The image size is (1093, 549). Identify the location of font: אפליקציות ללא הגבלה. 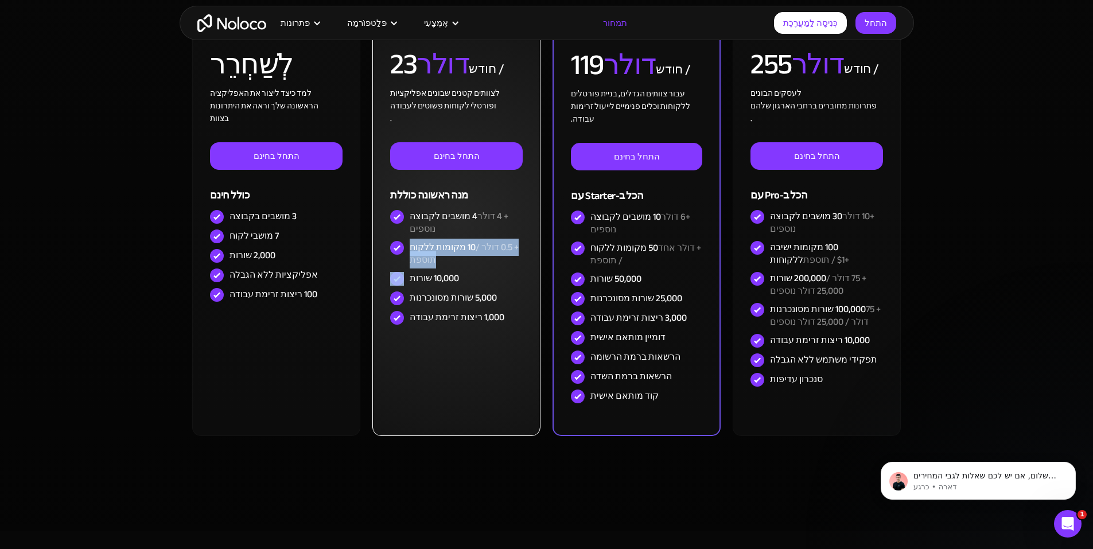
(274, 275).